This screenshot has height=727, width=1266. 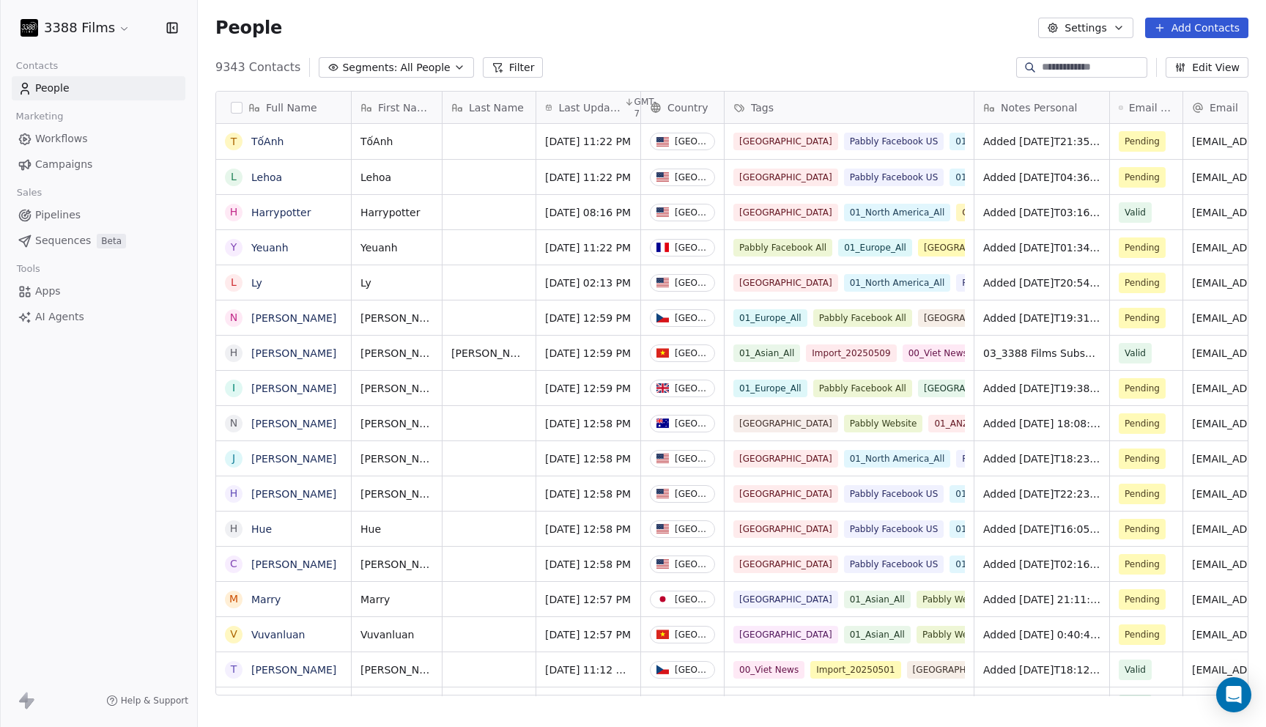 What do you see at coordinates (64, 164) in the screenshot?
I see `span: Campaigns` at bounding box center [64, 164].